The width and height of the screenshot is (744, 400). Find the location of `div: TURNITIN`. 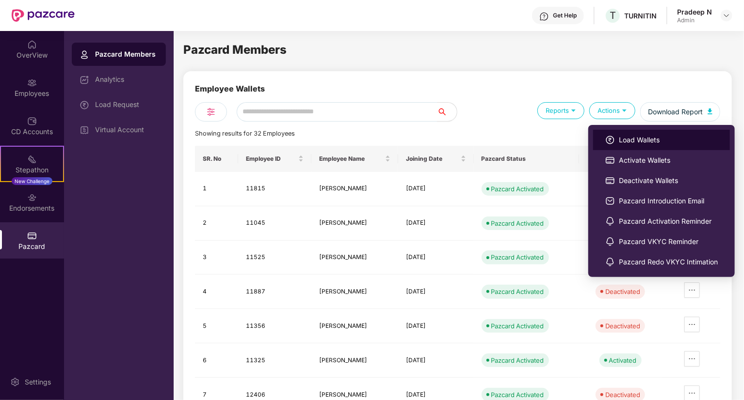

div: TURNITIN is located at coordinates (640, 16).